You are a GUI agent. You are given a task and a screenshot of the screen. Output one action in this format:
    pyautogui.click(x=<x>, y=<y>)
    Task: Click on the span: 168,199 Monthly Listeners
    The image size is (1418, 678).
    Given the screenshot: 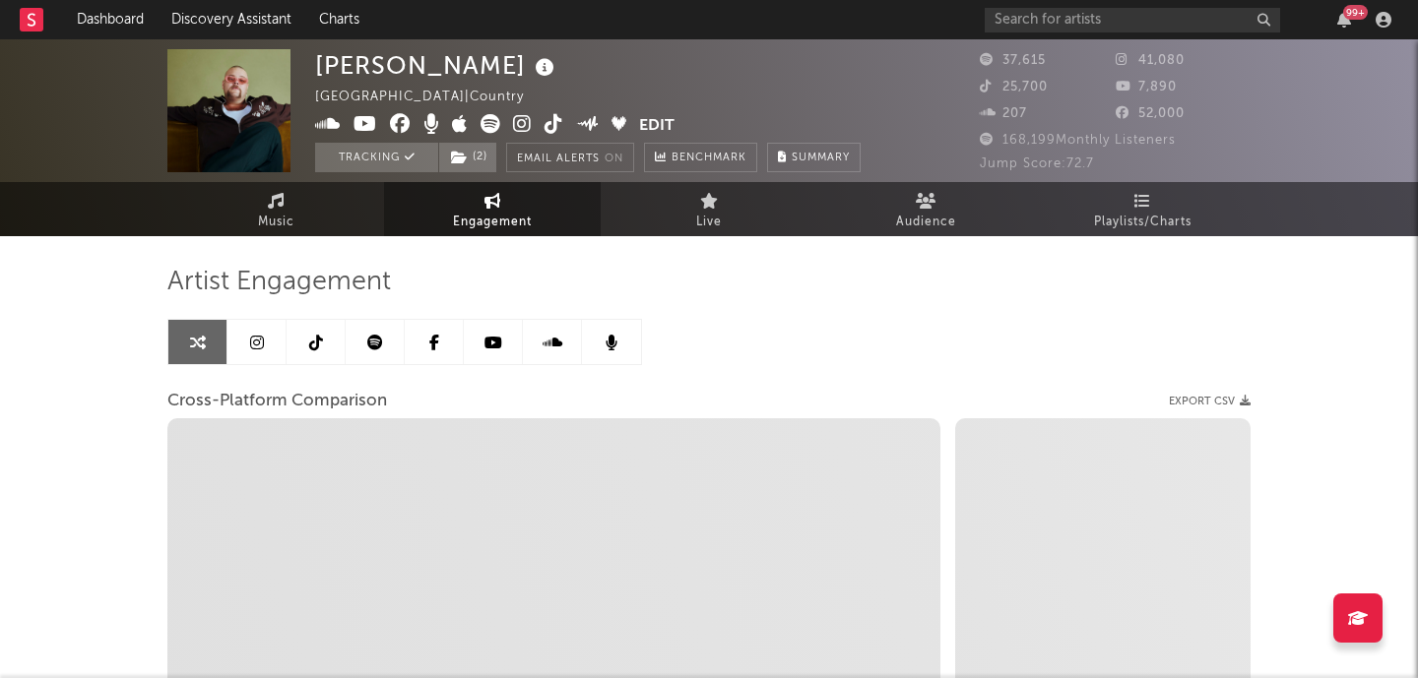 What is the action you would take?
    pyautogui.click(x=1077, y=140)
    